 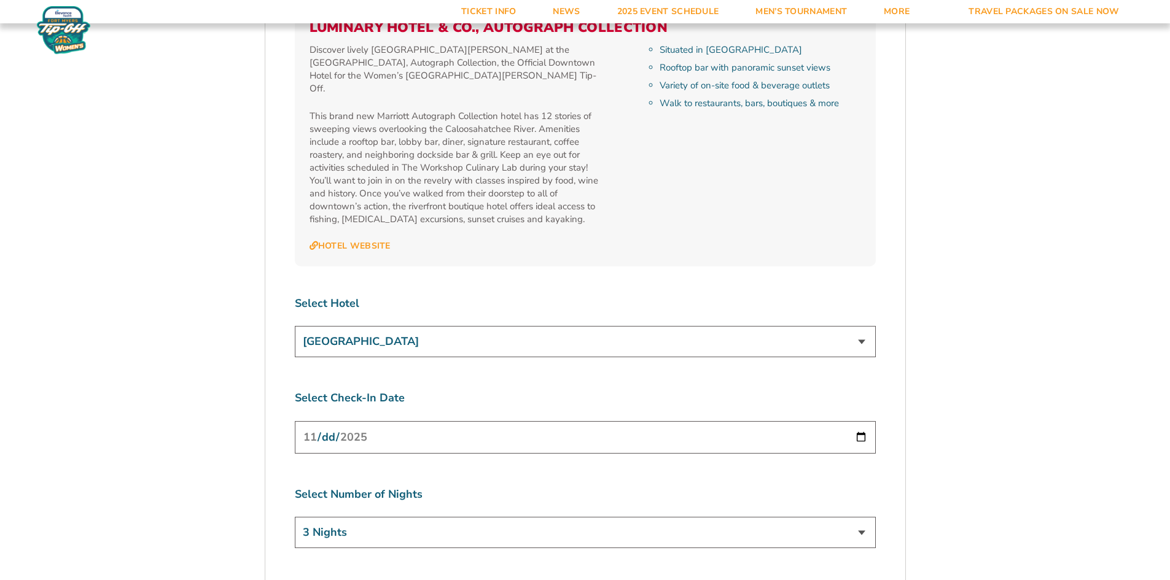 What do you see at coordinates (760, 103) in the screenshot?
I see `li: Walk to restaurants, bars, boutiques & more` at bounding box center [760, 103].